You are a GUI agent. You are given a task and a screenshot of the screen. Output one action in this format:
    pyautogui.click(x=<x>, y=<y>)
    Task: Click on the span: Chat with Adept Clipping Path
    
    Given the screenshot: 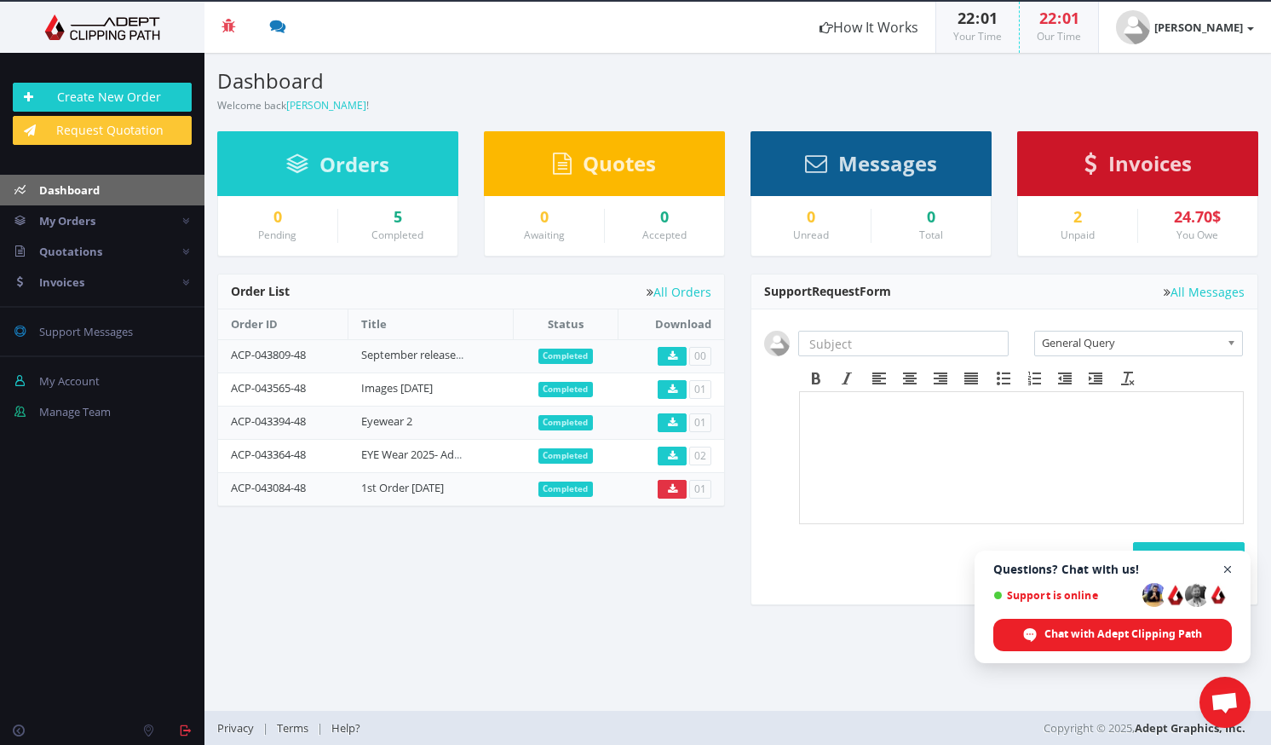 What is the action you would take?
    pyautogui.click(x=1123, y=634)
    